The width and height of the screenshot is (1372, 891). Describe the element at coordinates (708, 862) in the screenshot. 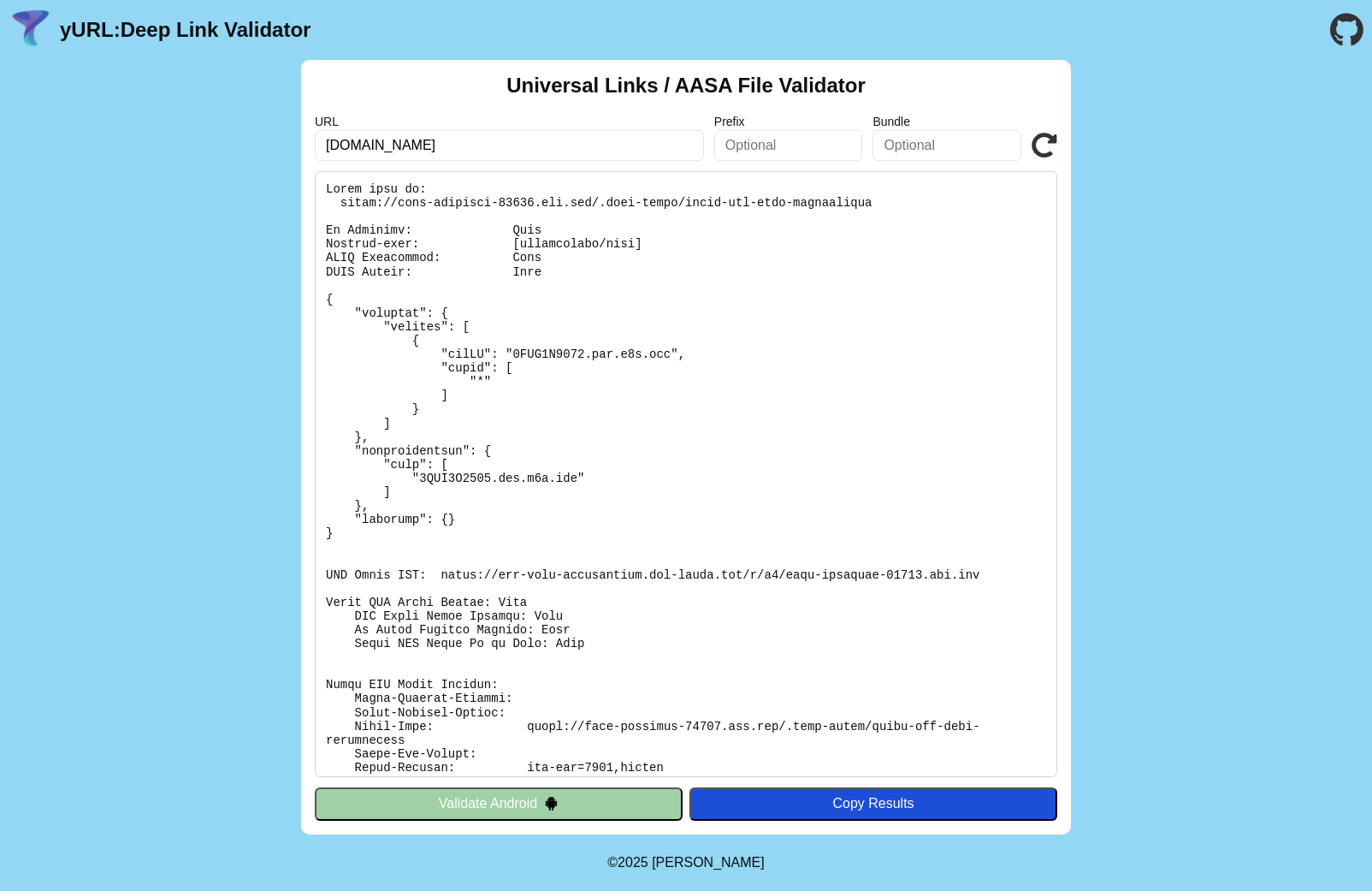

I see `a: Michael Ibragimchayev's Personal Site` at that location.